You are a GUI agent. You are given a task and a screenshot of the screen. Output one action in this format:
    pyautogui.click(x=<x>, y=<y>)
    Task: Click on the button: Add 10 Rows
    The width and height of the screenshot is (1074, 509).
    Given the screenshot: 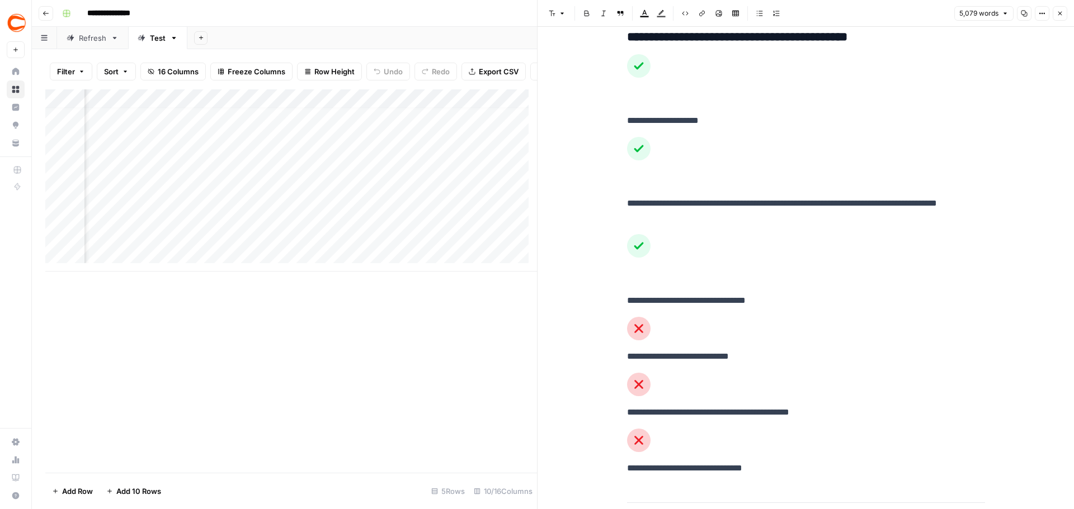 What is the action you would take?
    pyautogui.click(x=134, y=492)
    